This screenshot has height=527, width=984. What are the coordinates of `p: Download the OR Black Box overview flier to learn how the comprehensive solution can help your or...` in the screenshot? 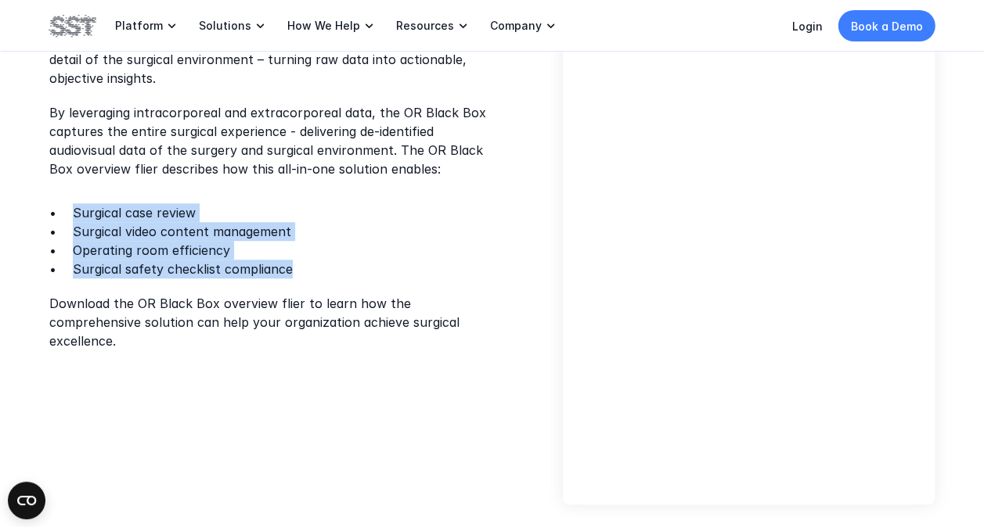 It's located at (275, 322).